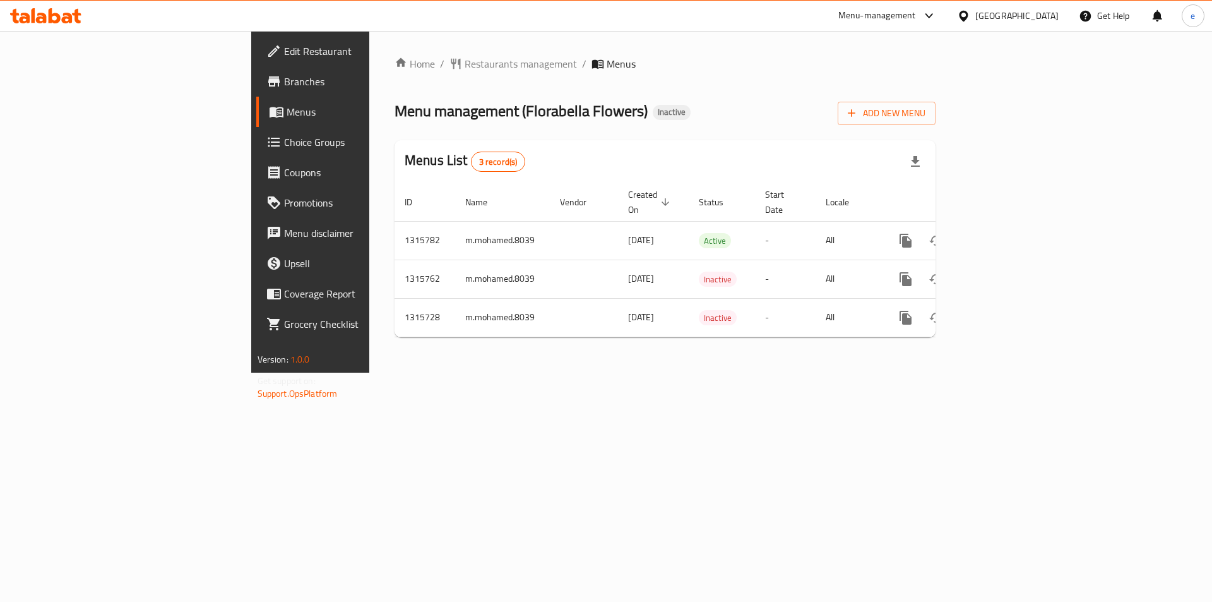  I want to click on span: Restaurants management, so click(521, 64).